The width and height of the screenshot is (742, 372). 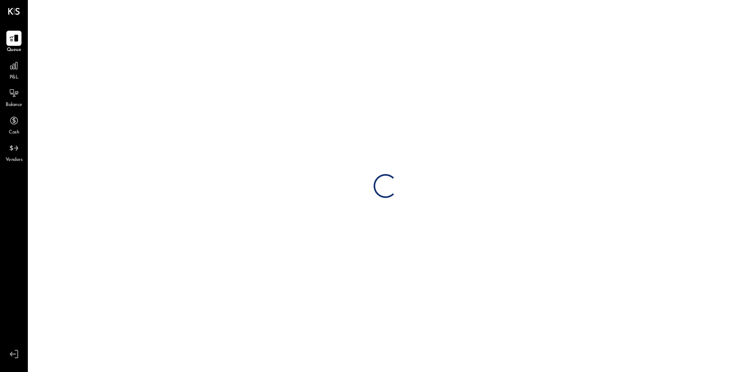 What do you see at coordinates (14, 70) in the screenshot?
I see `a: P&L` at bounding box center [14, 70].